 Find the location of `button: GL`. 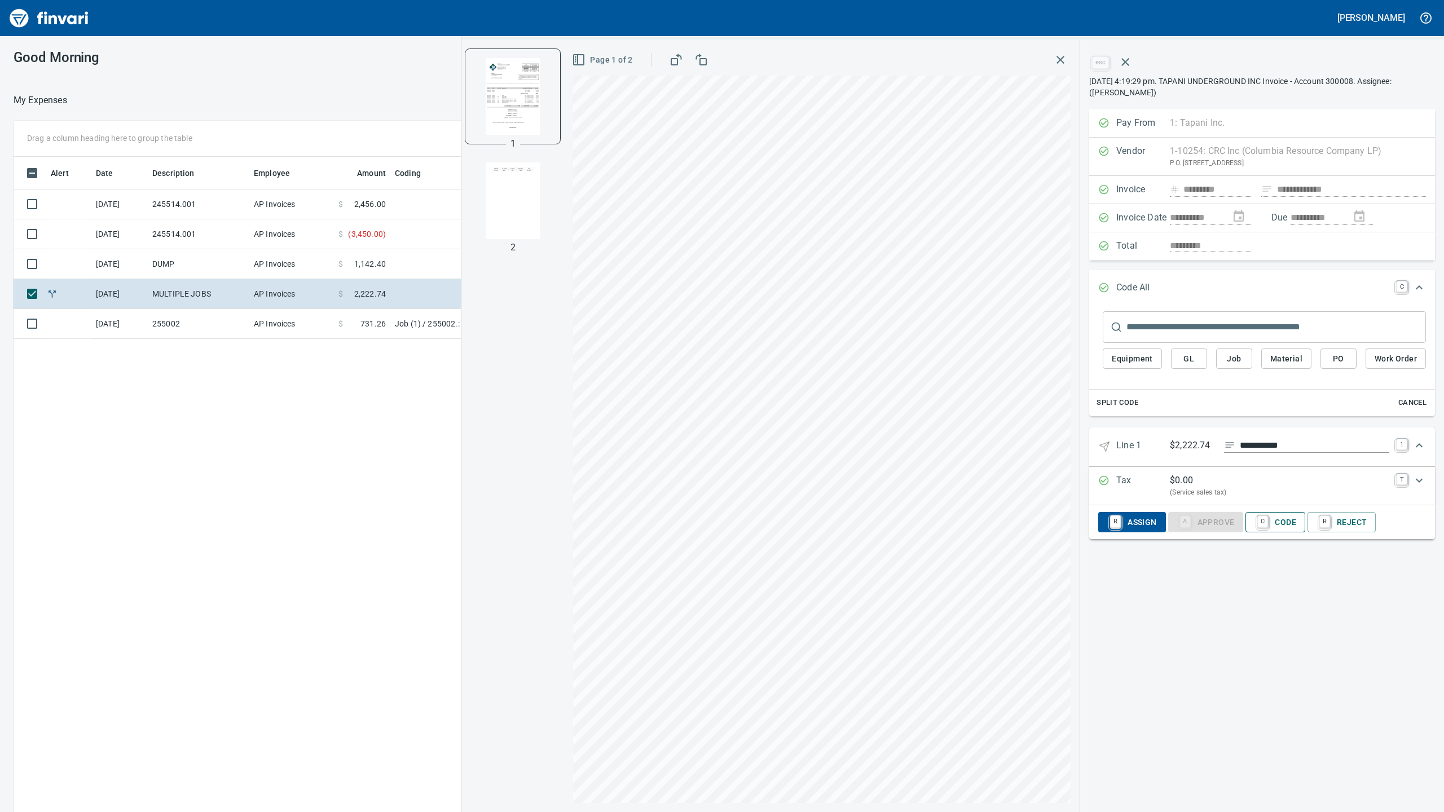

button: GL is located at coordinates (1189, 359).